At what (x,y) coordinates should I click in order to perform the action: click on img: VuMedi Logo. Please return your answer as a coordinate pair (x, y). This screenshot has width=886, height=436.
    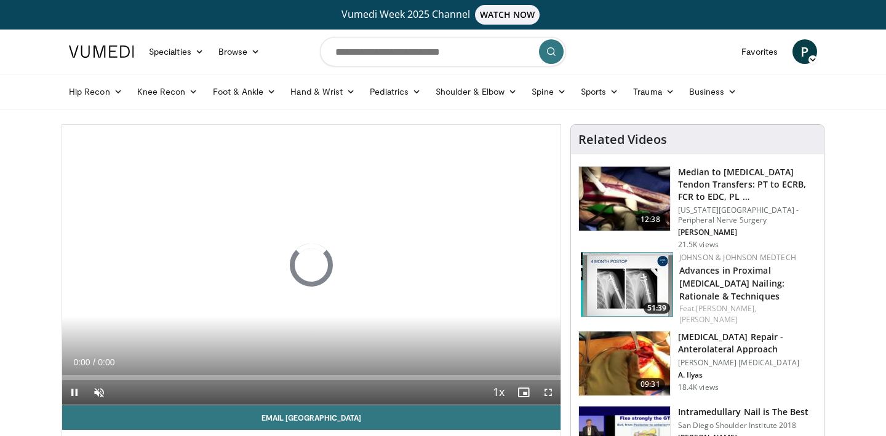
    Looking at the image, I should click on (102, 52).